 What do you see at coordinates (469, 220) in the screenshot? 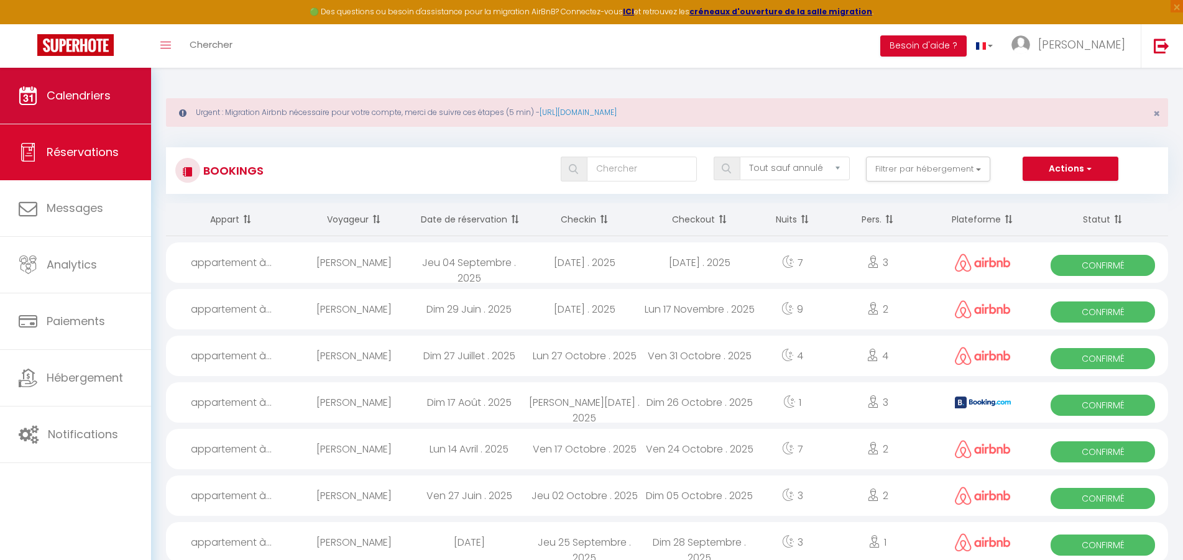
I see `th: Sort by booking date` at bounding box center [469, 220].